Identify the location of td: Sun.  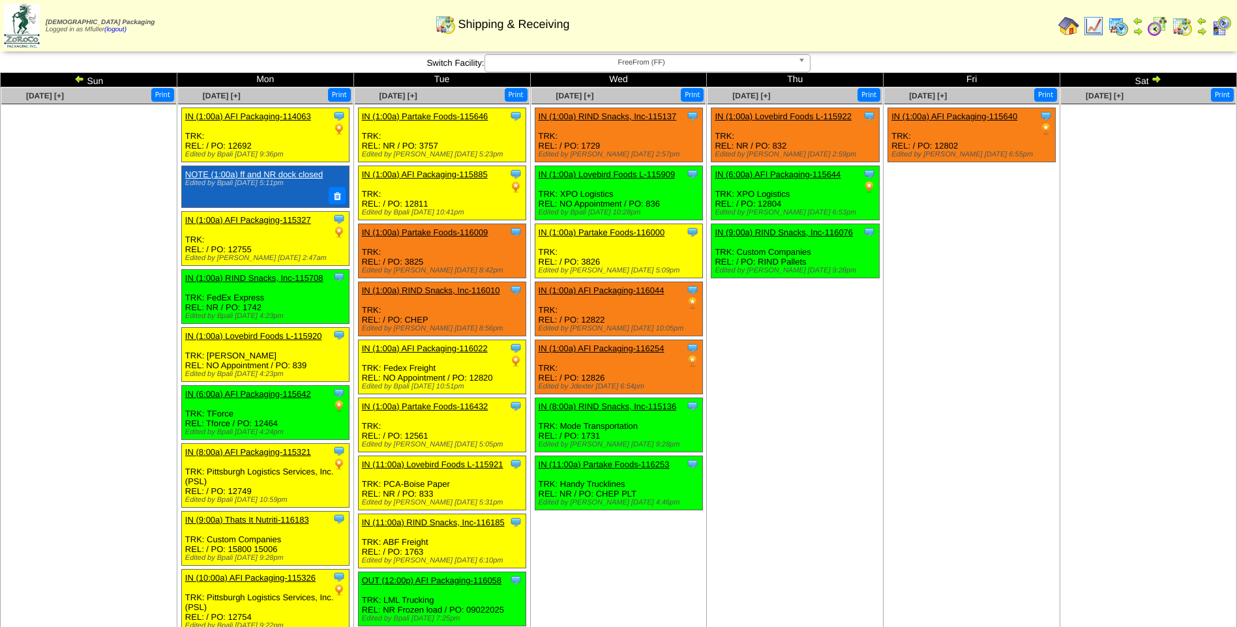
(89, 80).